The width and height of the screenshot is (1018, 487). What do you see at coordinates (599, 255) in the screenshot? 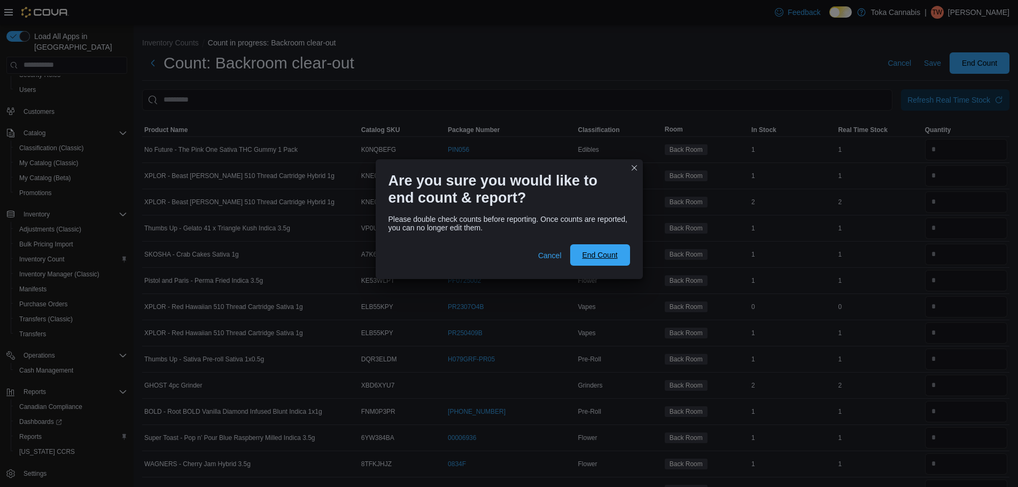
I see `span: End Count` at bounding box center [599, 255].